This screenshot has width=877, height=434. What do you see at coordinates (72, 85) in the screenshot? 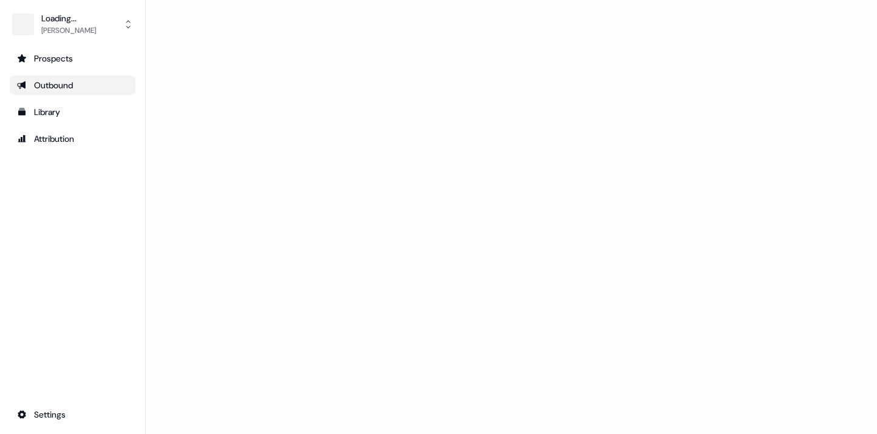
I see `div: Outbound` at bounding box center [72, 85].